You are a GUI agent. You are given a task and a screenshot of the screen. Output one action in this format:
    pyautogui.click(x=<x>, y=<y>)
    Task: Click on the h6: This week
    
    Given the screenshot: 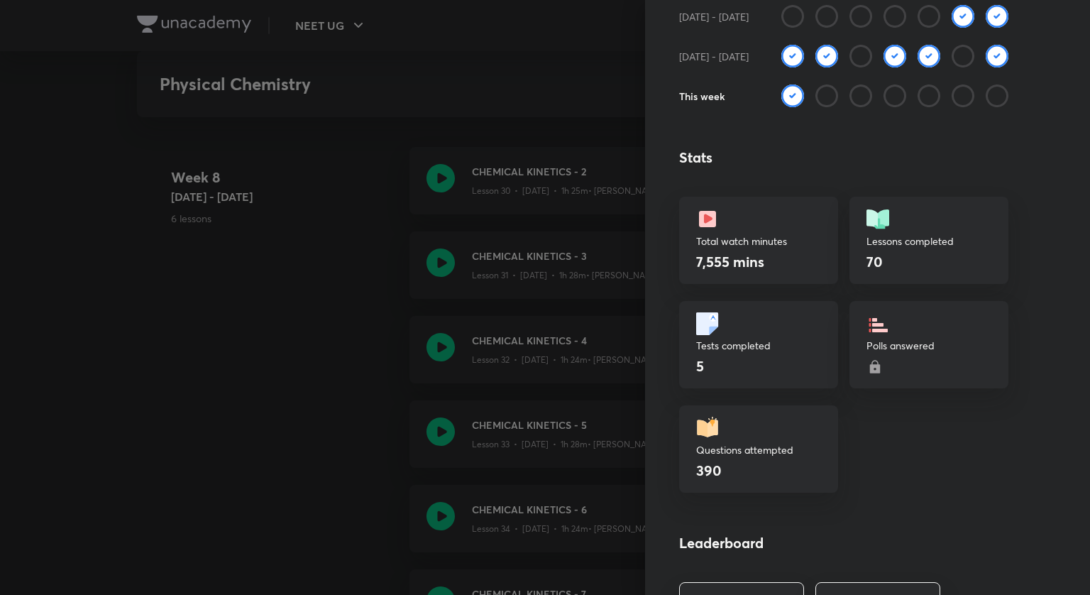 What is the action you would take?
    pyautogui.click(x=702, y=96)
    